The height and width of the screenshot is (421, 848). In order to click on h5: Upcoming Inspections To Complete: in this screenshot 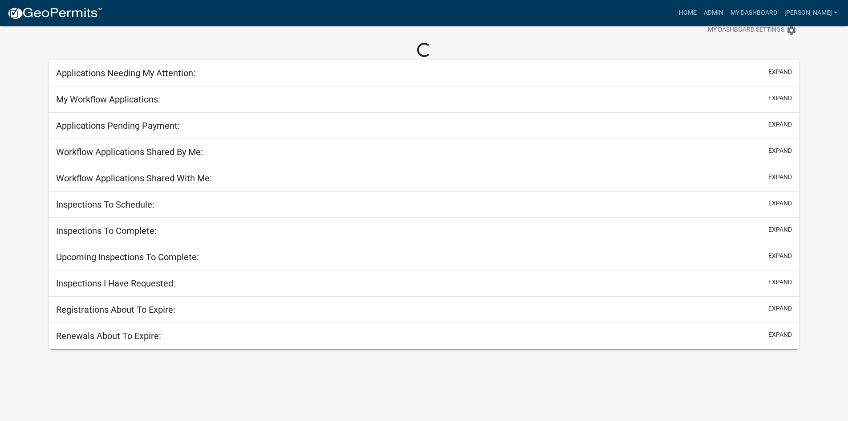, I will do `click(127, 257)`.